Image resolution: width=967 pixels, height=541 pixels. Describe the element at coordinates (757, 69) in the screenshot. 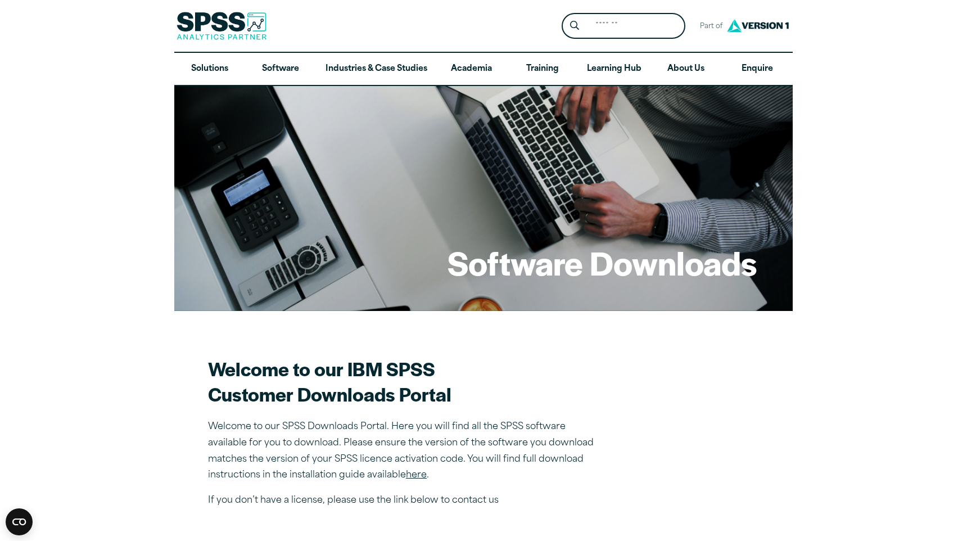

I see `a: Enquire` at that location.